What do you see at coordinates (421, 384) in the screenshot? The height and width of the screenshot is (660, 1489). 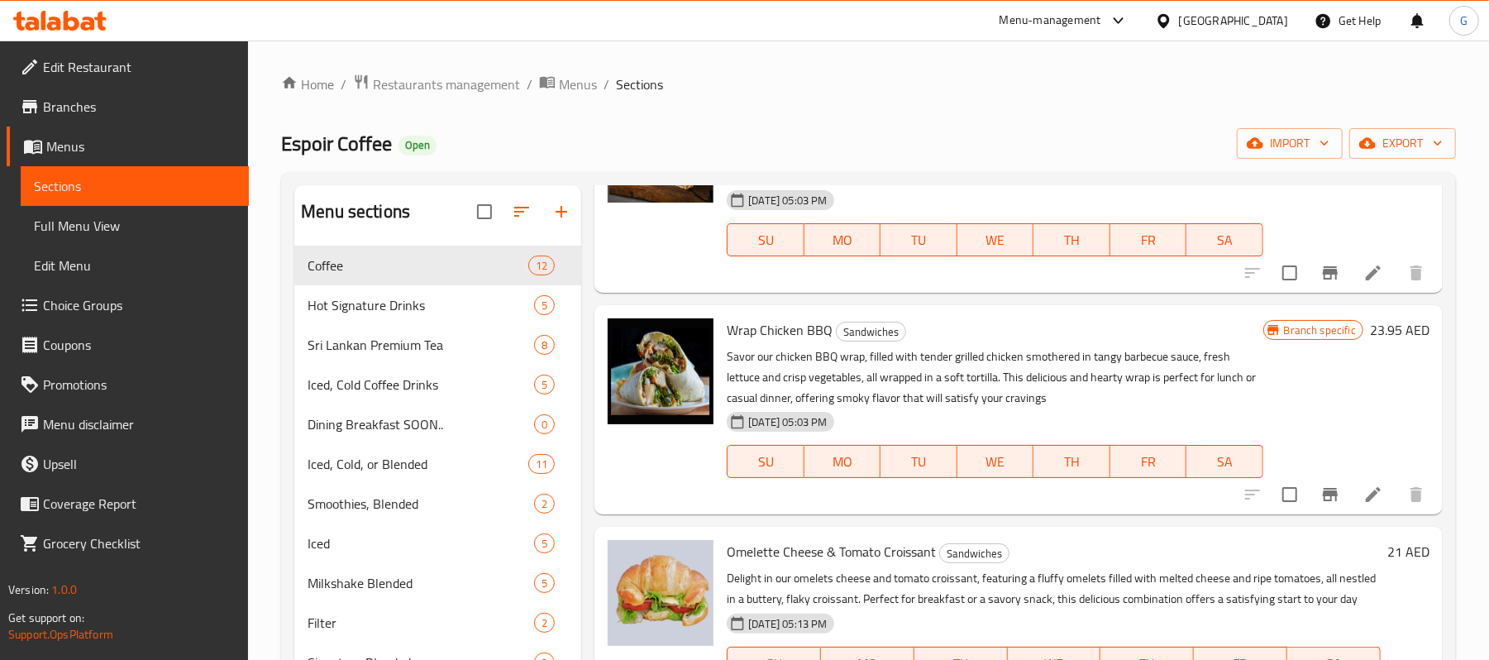 I see `span: Iced, Cold Coffee Drinks` at bounding box center [421, 384].